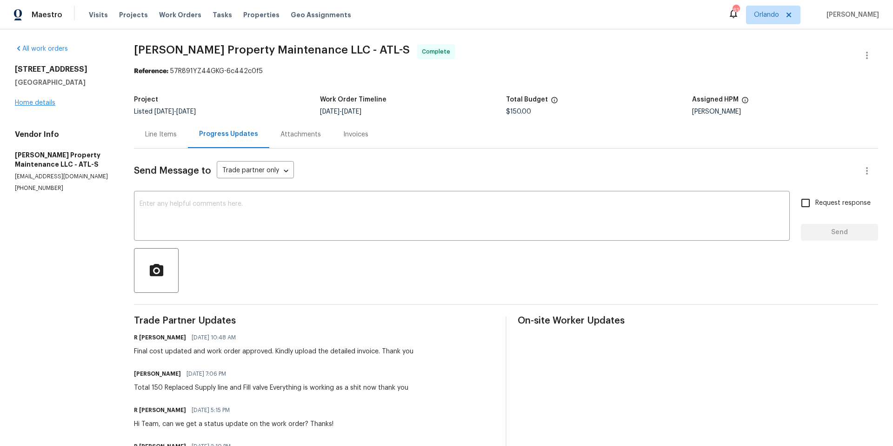 The width and height of the screenshot is (893, 446). Describe the element at coordinates (271, 388) in the screenshot. I see `div: Total 150 Replaced Supply line and Fill valve Everything is working as a shit now thank you` at that location.